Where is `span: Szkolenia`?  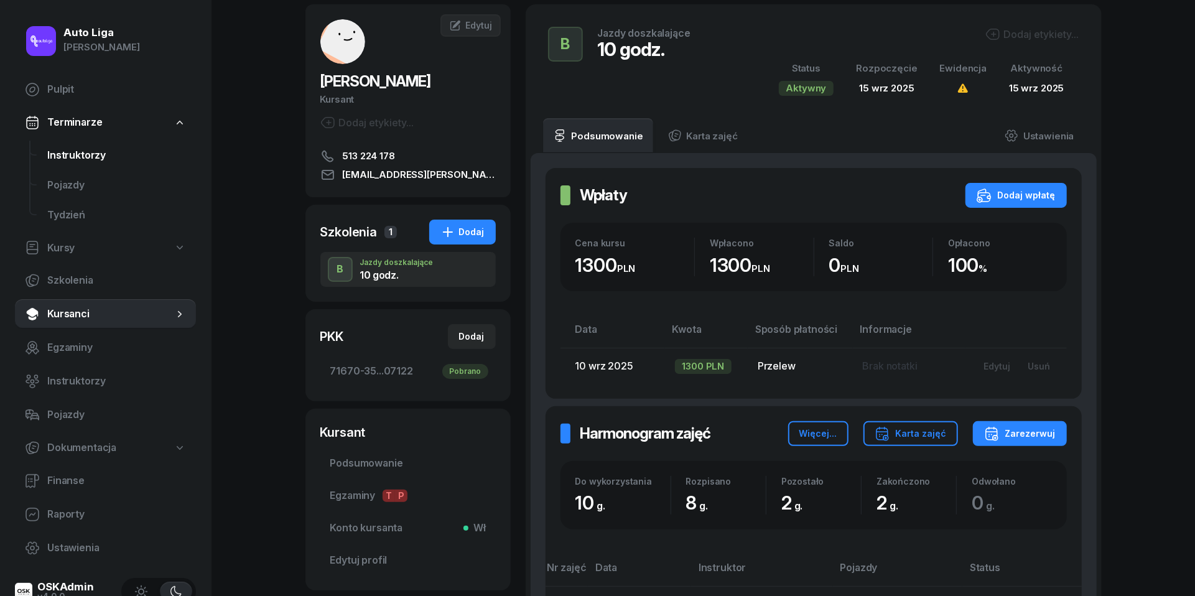
span: Szkolenia is located at coordinates (116, 281).